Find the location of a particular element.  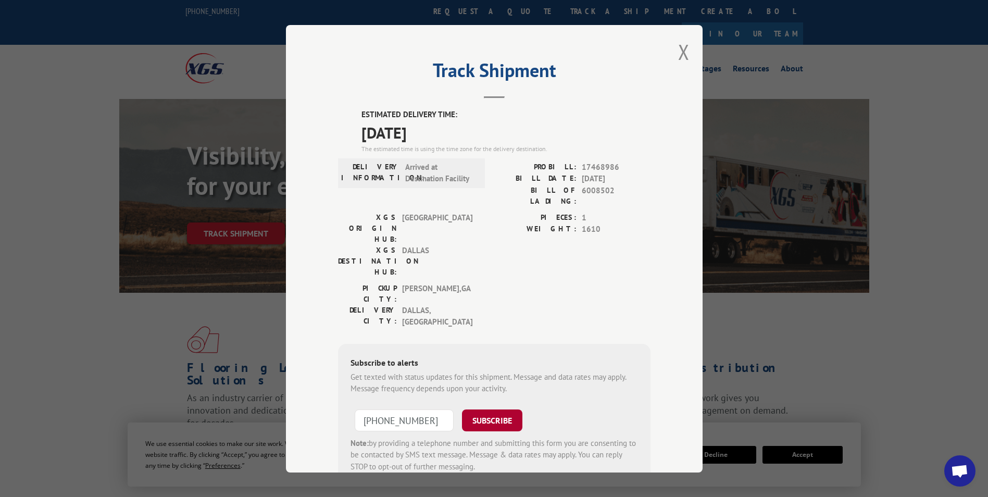

h2: Track Shipment is located at coordinates (495, 73).